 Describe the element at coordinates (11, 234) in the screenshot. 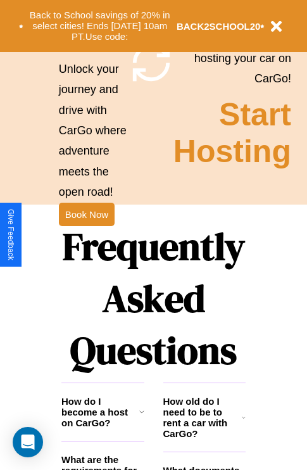

I see `div: Give Feedback` at that location.